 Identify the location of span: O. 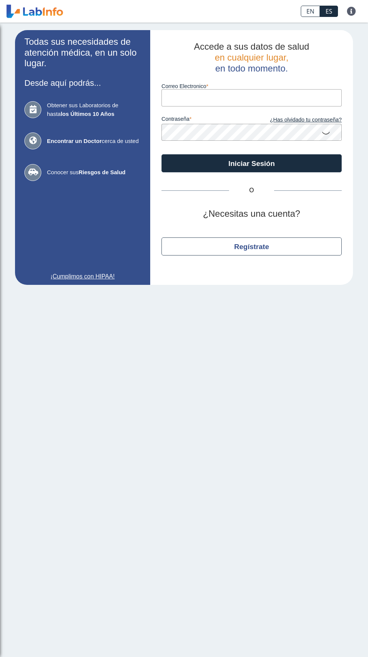
(252, 190).